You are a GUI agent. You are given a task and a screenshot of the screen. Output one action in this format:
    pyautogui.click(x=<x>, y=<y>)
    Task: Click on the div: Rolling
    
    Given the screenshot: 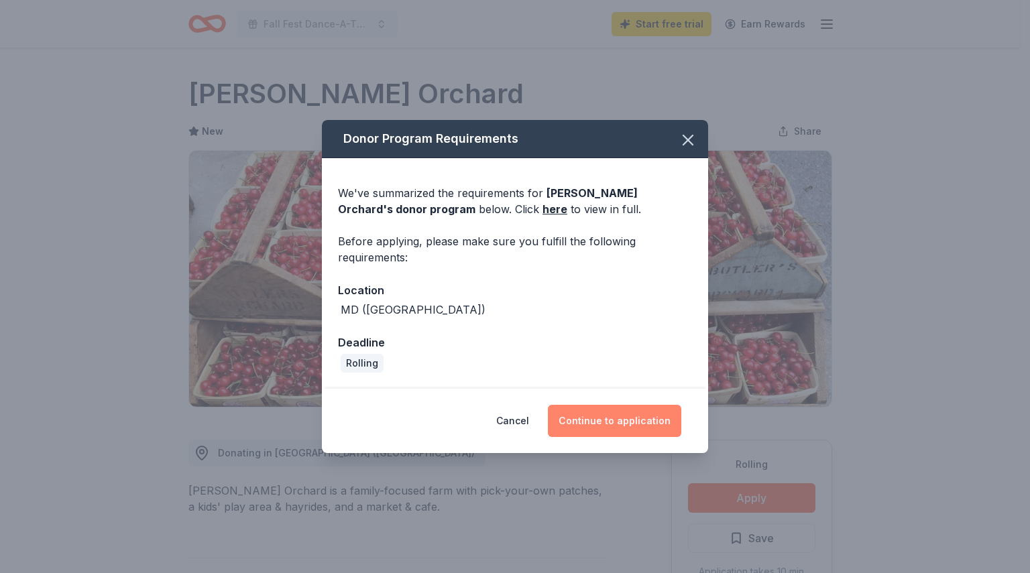 What is the action you would take?
    pyautogui.click(x=362, y=363)
    